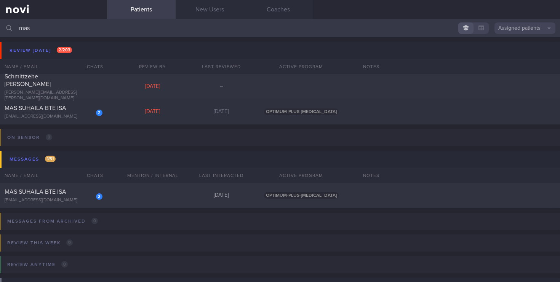 Image resolution: width=560 pixels, height=282 pixels. Describe the element at coordinates (221, 176) in the screenshot. I see `div: Last Interacted` at that location.